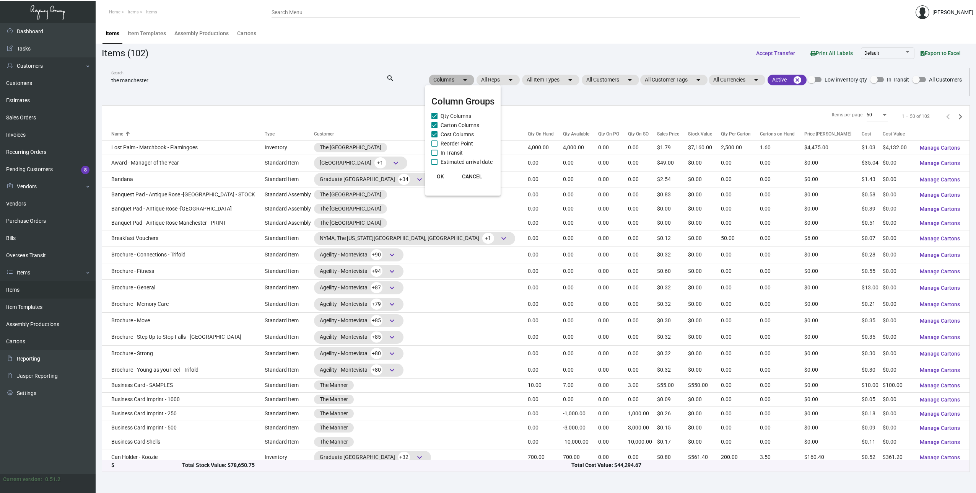 Image resolution: width=976 pixels, height=493 pixels. Describe the element at coordinates (452, 153) in the screenshot. I see `span: In Transit` at that location.